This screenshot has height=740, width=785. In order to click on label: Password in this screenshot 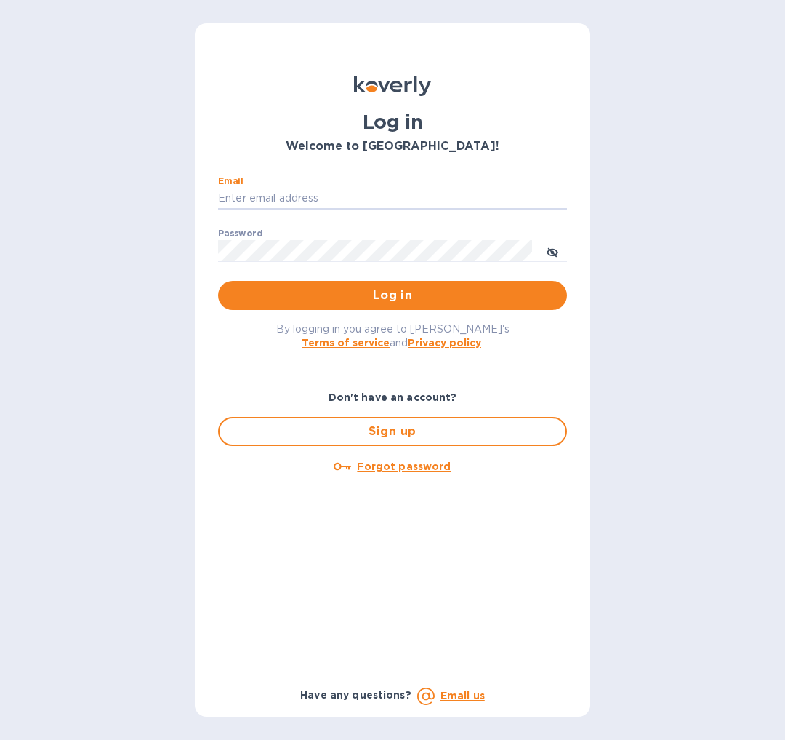, I will do `click(240, 234)`.